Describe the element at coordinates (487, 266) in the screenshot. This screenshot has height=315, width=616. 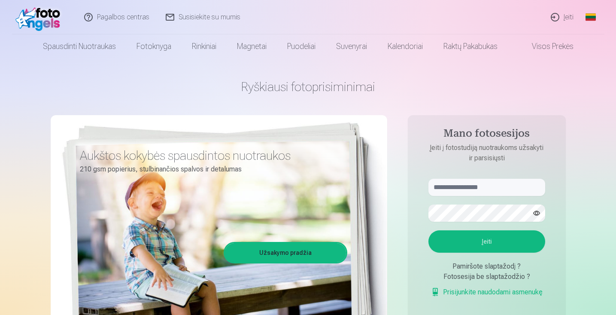
I see `div: Pamiršote slaptažodį ?` at that location.